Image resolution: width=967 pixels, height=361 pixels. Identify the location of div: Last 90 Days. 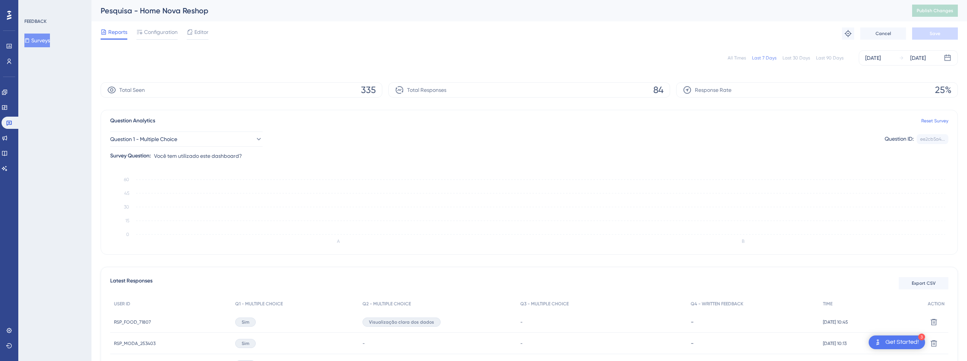
(830, 58).